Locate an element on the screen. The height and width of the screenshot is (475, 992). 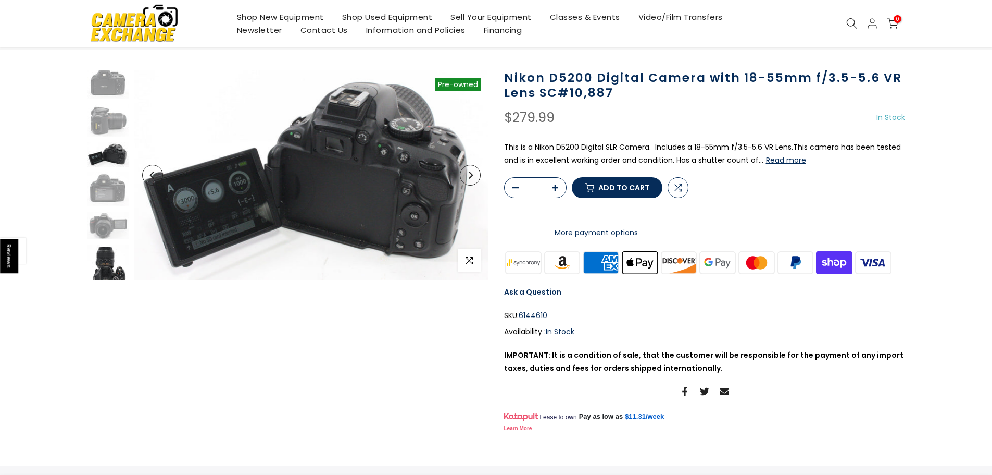
div: $279.99 is located at coordinates (529, 118).